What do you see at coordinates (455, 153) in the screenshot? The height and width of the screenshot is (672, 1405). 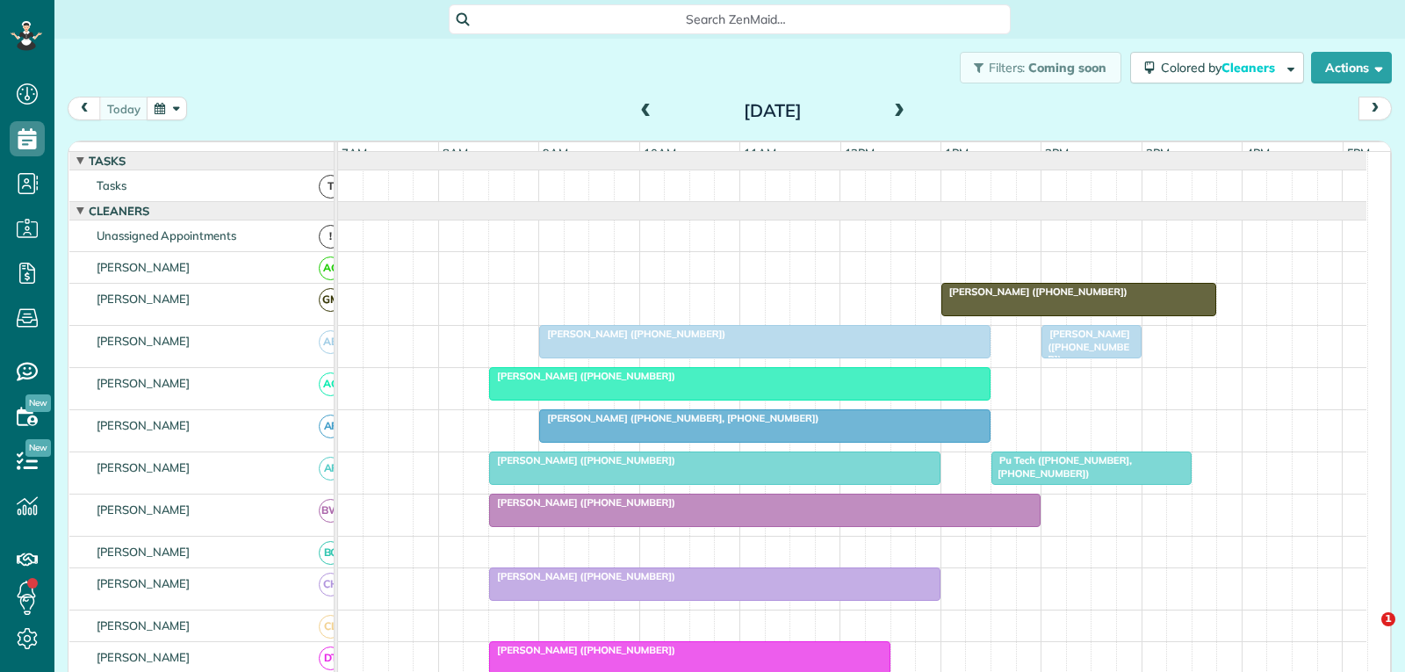 I see `span: 8am` at bounding box center [455, 153].